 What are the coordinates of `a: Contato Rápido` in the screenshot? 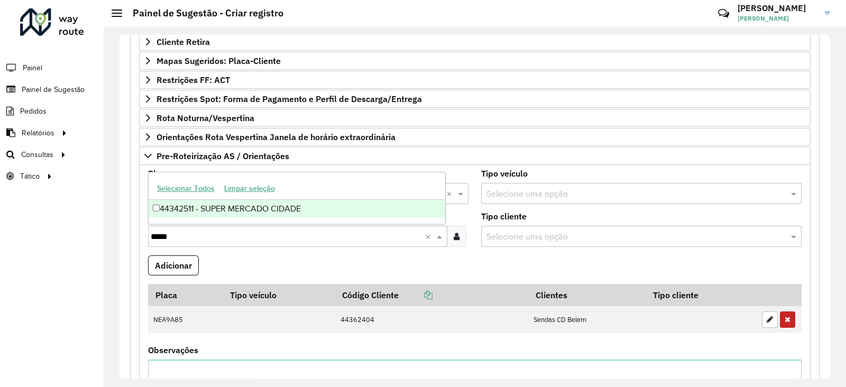 It's located at (723, 13).